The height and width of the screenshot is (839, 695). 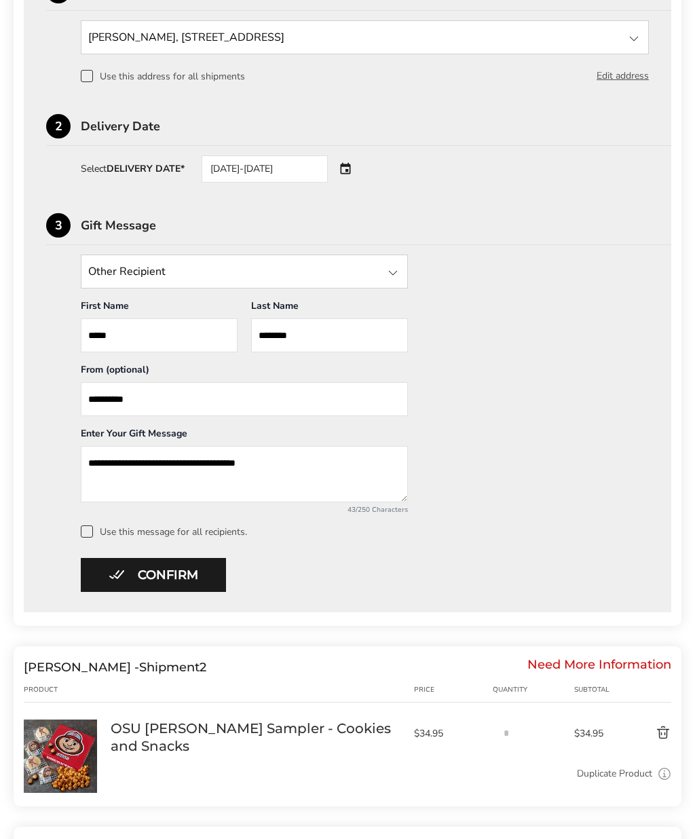 I want to click on div: Product, so click(x=67, y=690).